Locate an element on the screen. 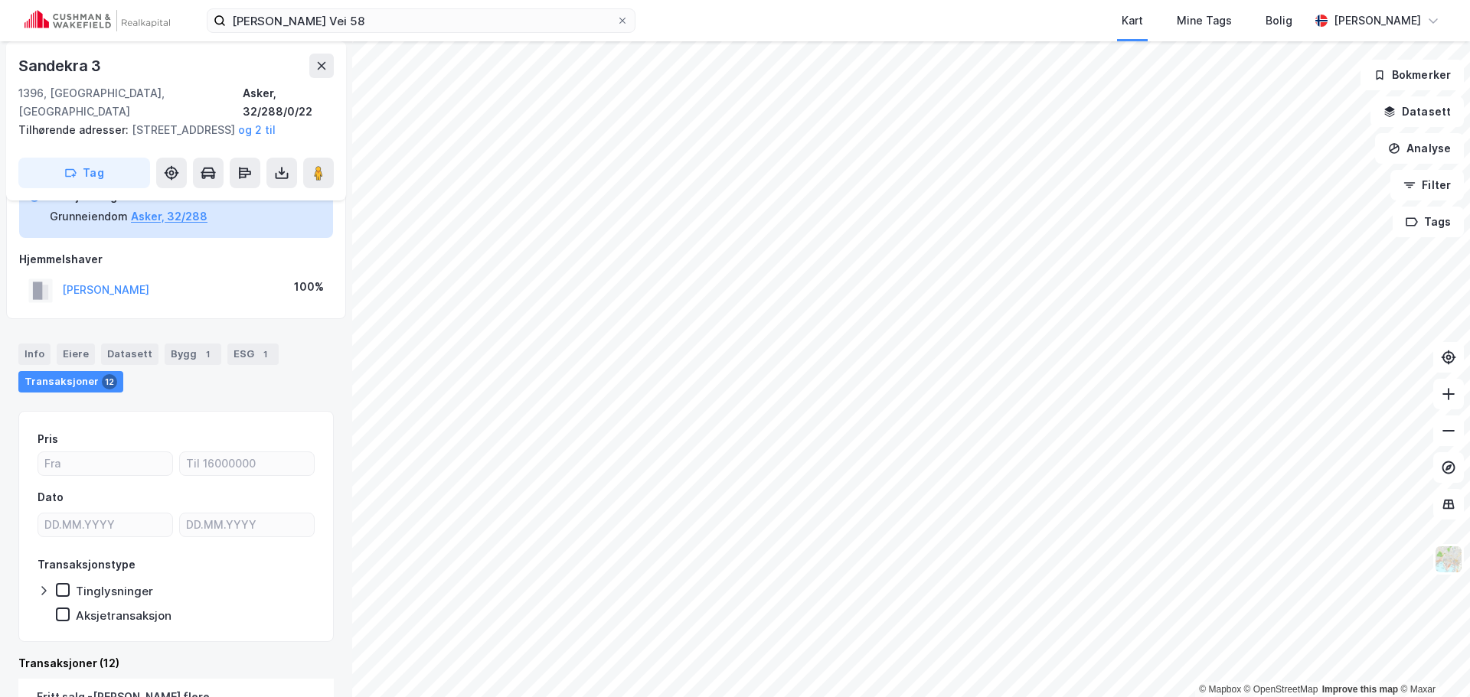 Image resolution: width=1470 pixels, height=697 pixels. div: Pris is located at coordinates (47, 439).